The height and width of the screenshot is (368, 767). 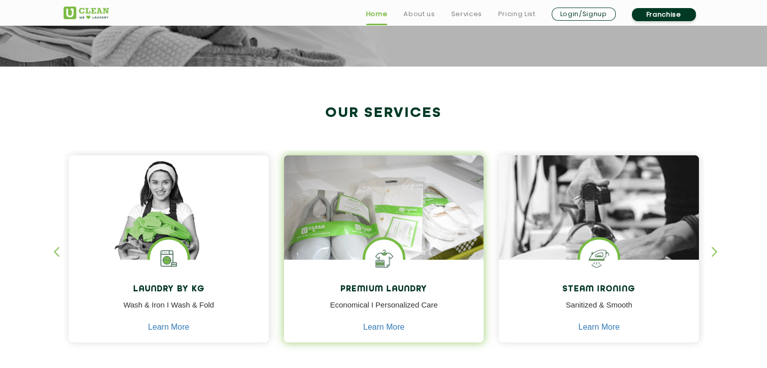 What do you see at coordinates (583, 14) in the screenshot?
I see `a: Login/Signup` at bounding box center [583, 14].